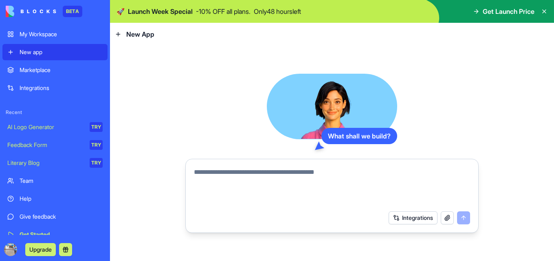  What do you see at coordinates (61, 88) in the screenshot?
I see `div: Integrations` at bounding box center [61, 88].